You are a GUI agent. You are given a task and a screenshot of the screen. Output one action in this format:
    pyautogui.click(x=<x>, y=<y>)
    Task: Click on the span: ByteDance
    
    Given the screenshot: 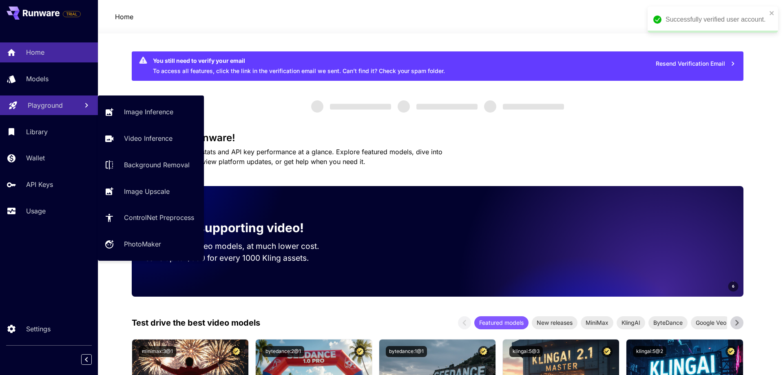 What is the action you would take?
    pyautogui.click(x=668, y=322)
    